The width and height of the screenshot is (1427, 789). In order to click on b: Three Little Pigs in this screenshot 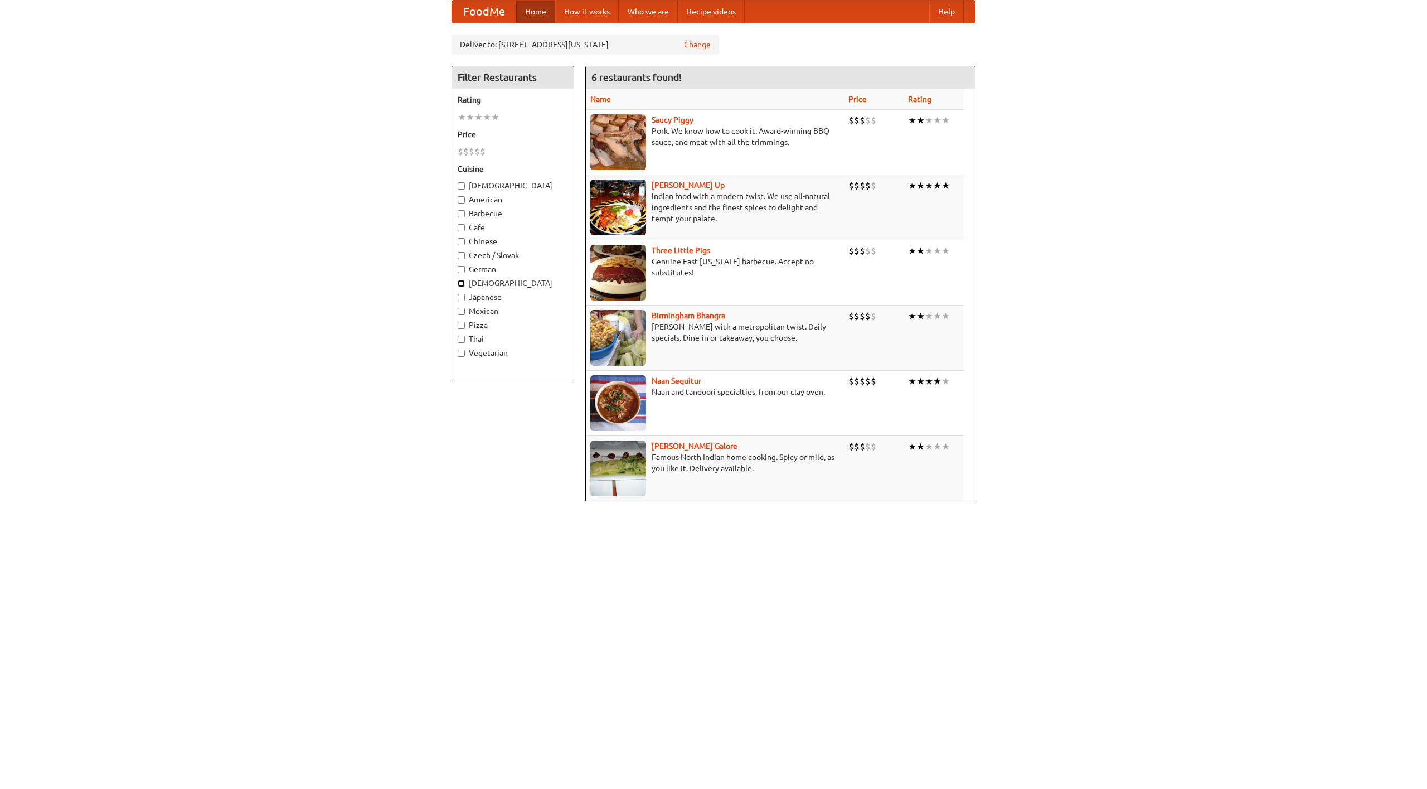, I will do `click(681, 250)`.